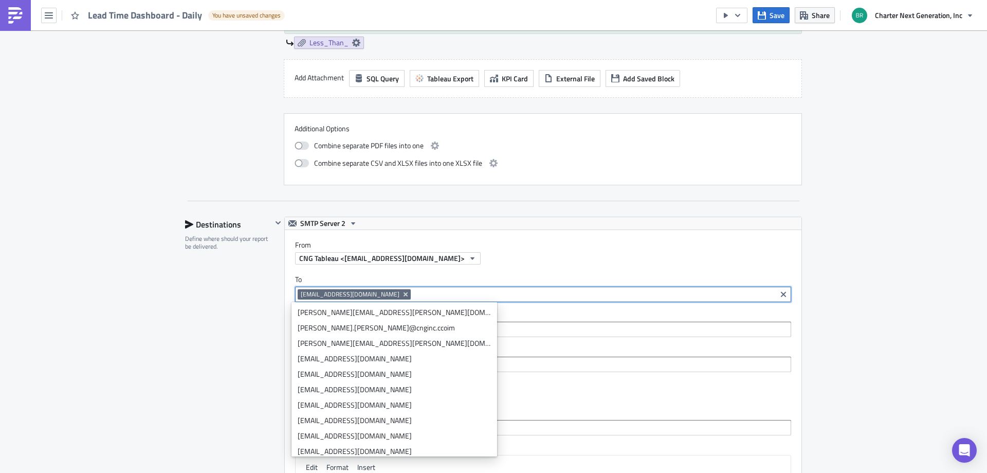 Image resolution: width=987 pixels, height=473 pixels. Describe the element at coordinates (247, 47) in the screenshot. I see `body: Rich Text Area. Press ALT-0 for help.` at that location.